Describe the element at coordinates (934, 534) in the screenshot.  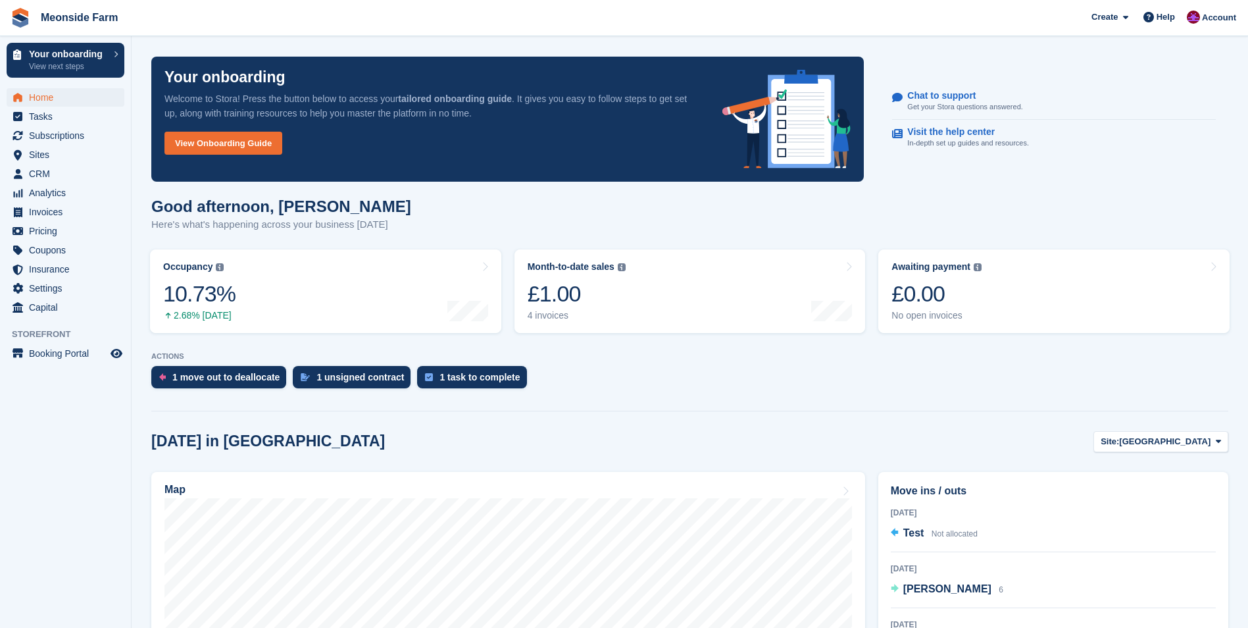
I see `a: Test Not allocated` at that location.